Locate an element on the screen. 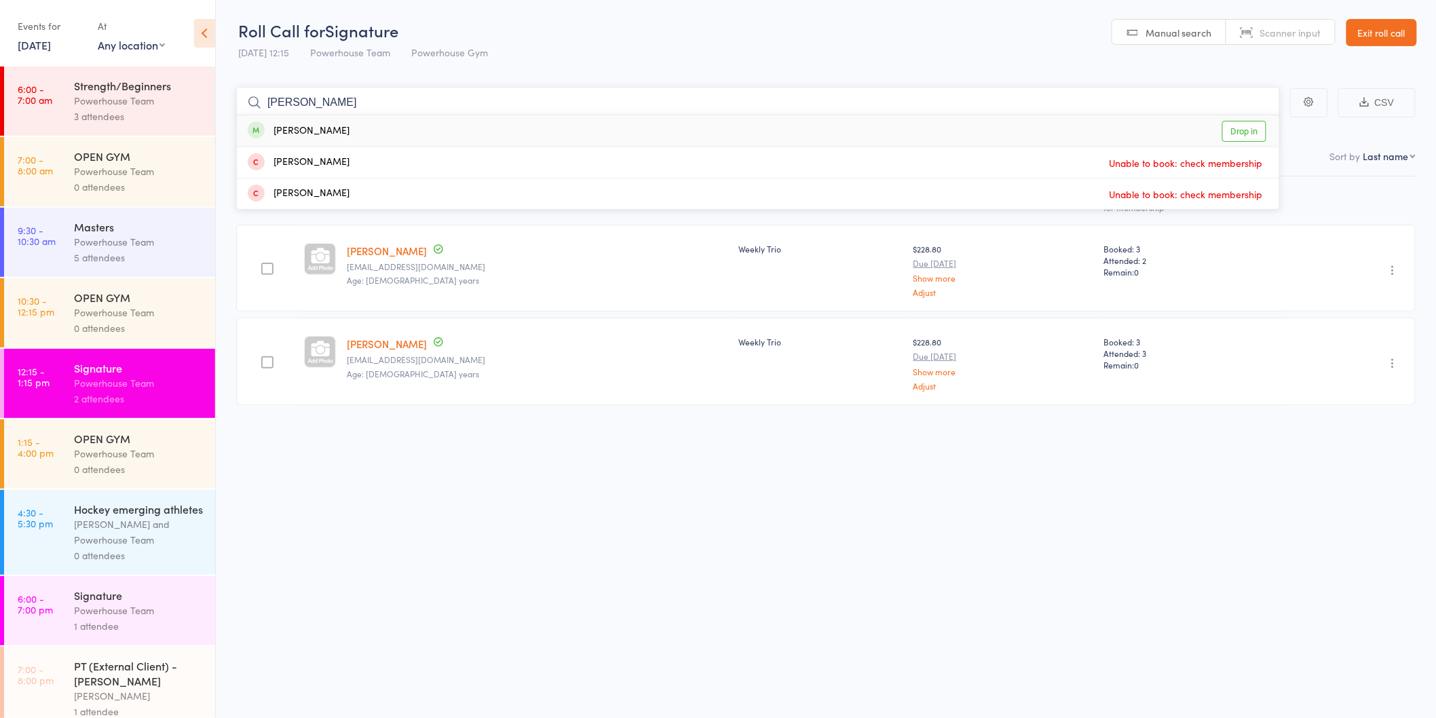 The height and width of the screenshot is (718, 1436). div: Events for is located at coordinates (51, 26).